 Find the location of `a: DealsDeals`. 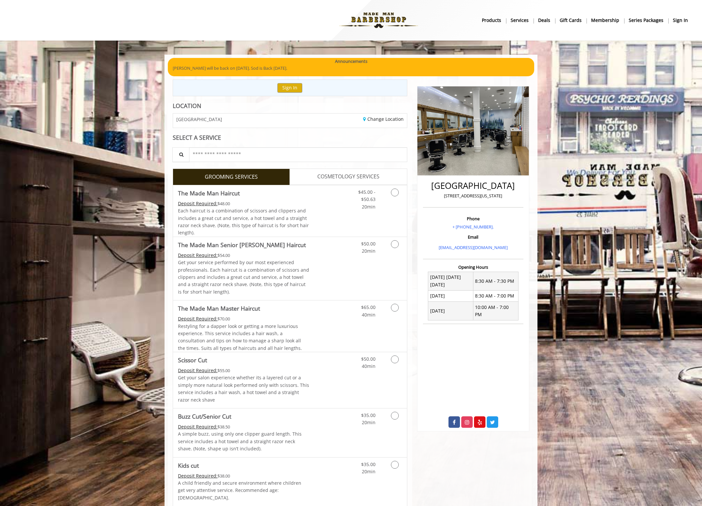

a: DealsDeals is located at coordinates (544, 20).